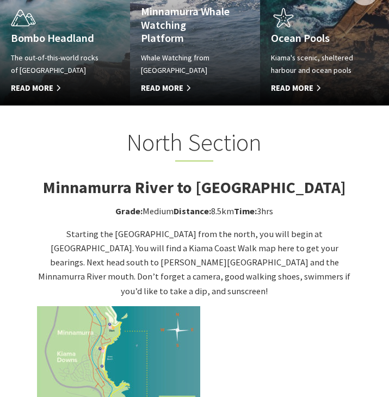  What do you see at coordinates (129, 211) in the screenshot?
I see `strong: Grade:` at bounding box center [129, 211].